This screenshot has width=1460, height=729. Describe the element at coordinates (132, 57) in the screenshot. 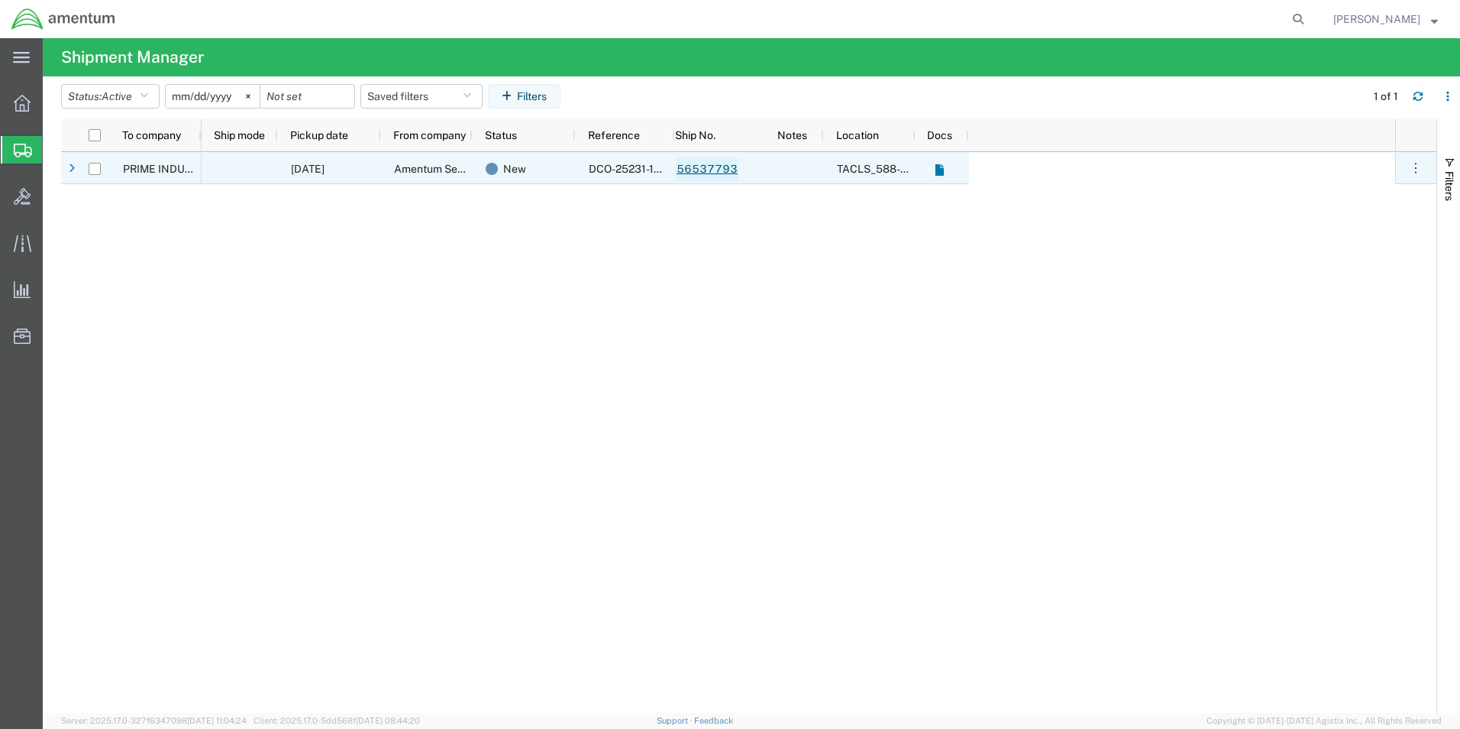

I see `h4: Shipment Manager` at that location.